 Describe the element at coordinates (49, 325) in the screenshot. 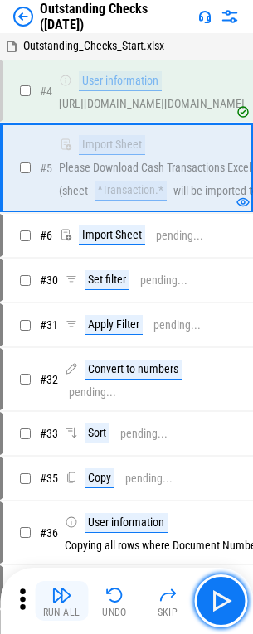

I see `span: # 31` at that location.